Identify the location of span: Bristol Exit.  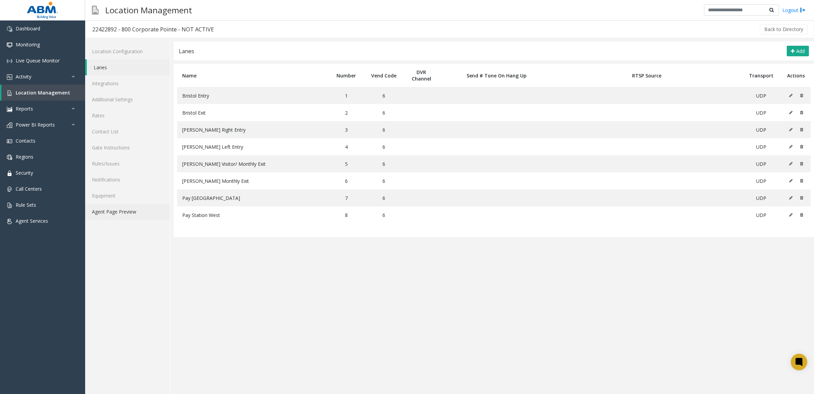
(194, 112).